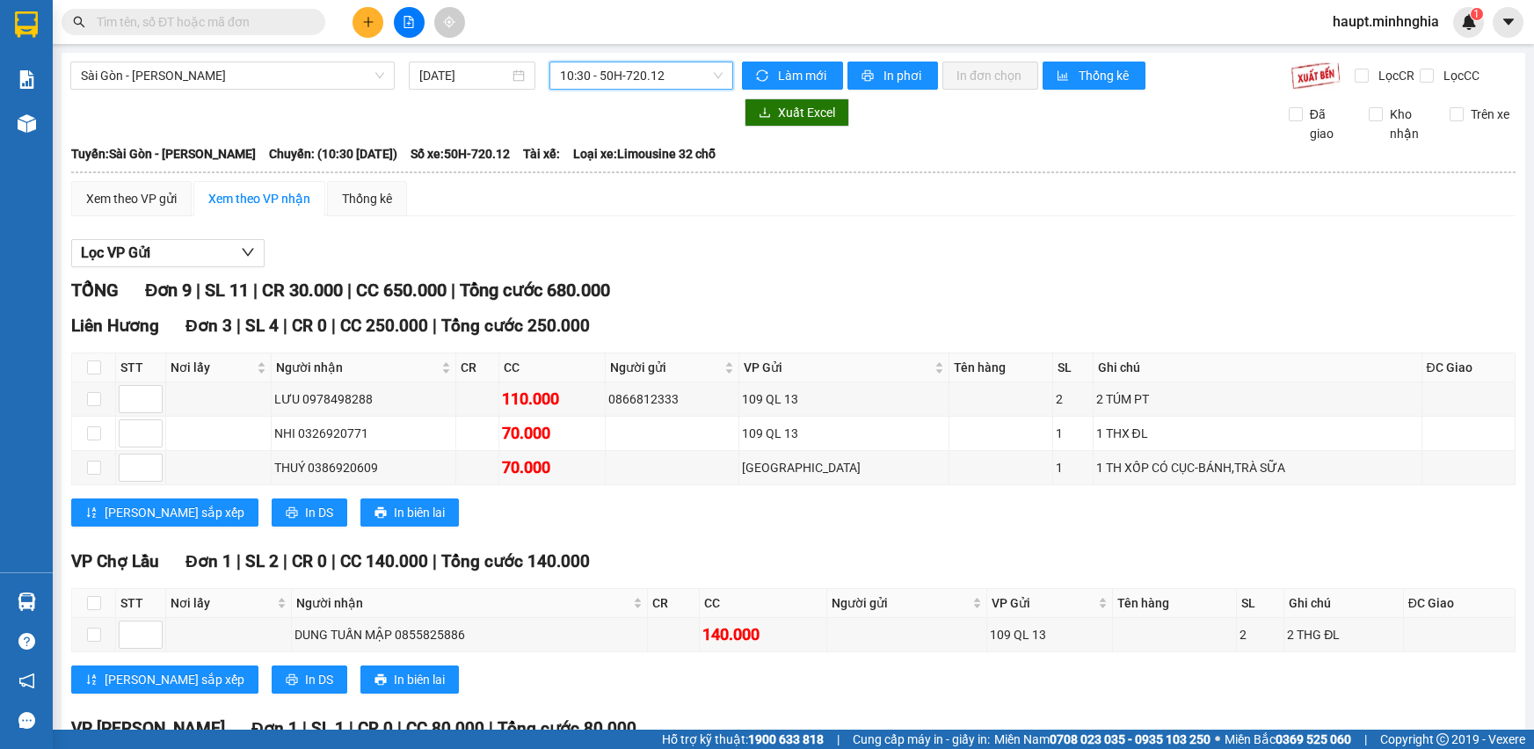 The height and width of the screenshot is (749, 1534). Describe the element at coordinates (409, 22) in the screenshot. I see `span: file-add` at that location.